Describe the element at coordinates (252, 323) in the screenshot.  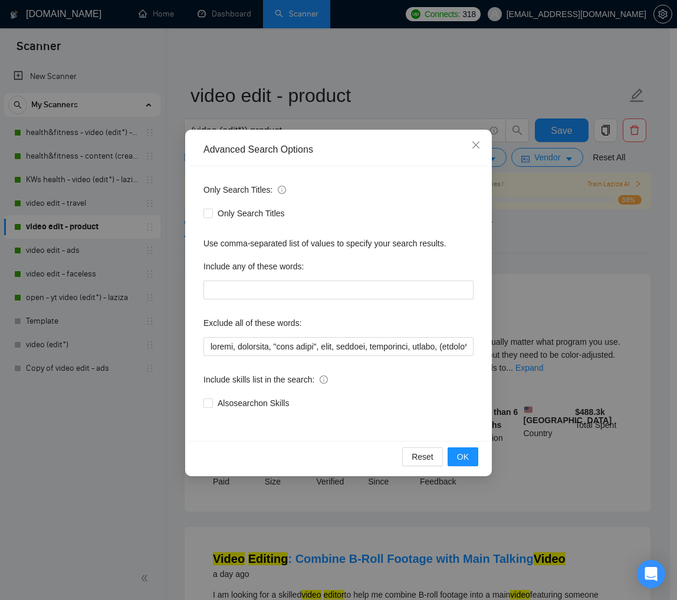
I see `label: Exclude all of these words:` at that location.